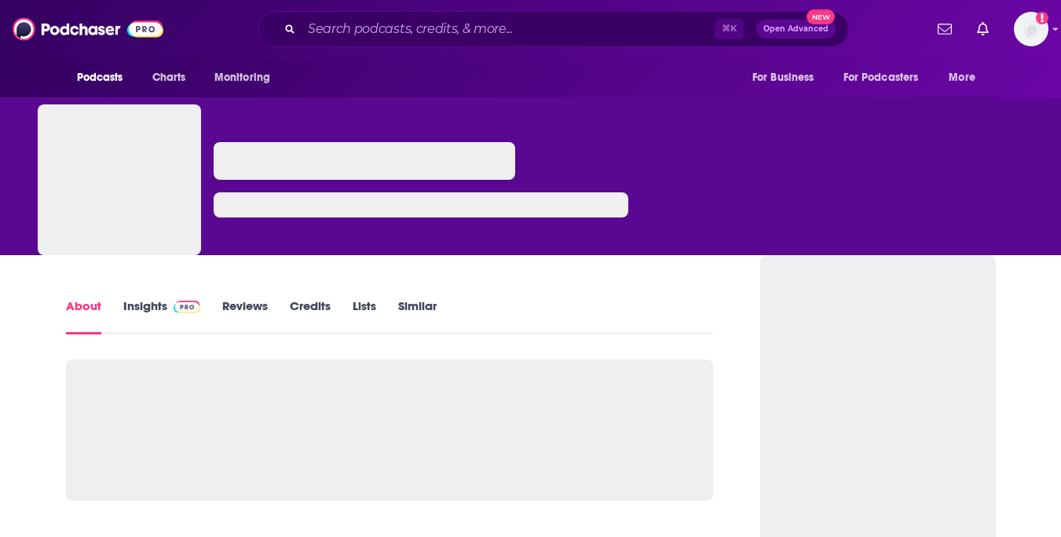 This screenshot has height=537, width=1061. What do you see at coordinates (100, 78) in the screenshot?
I see `span: Podcasts` at bounding box center [100, 78].